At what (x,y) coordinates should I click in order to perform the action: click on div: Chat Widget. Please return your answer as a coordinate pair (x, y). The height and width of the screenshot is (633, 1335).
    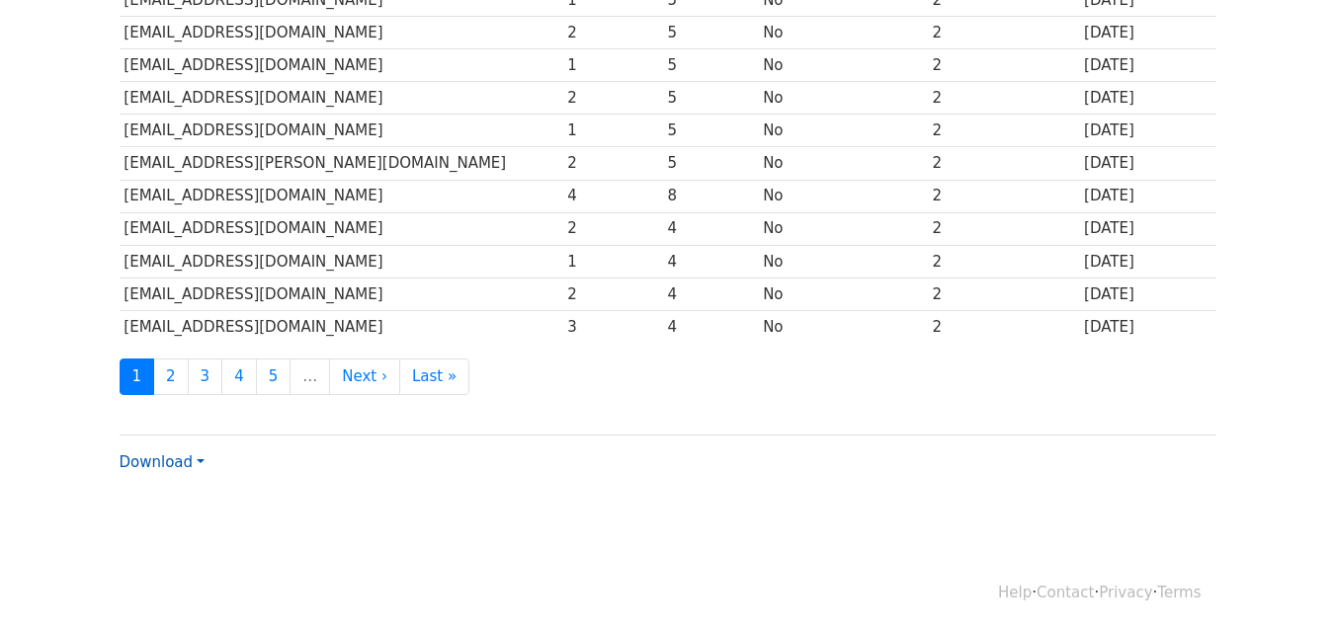
    Looking at the image, I should click on (1285, 586).